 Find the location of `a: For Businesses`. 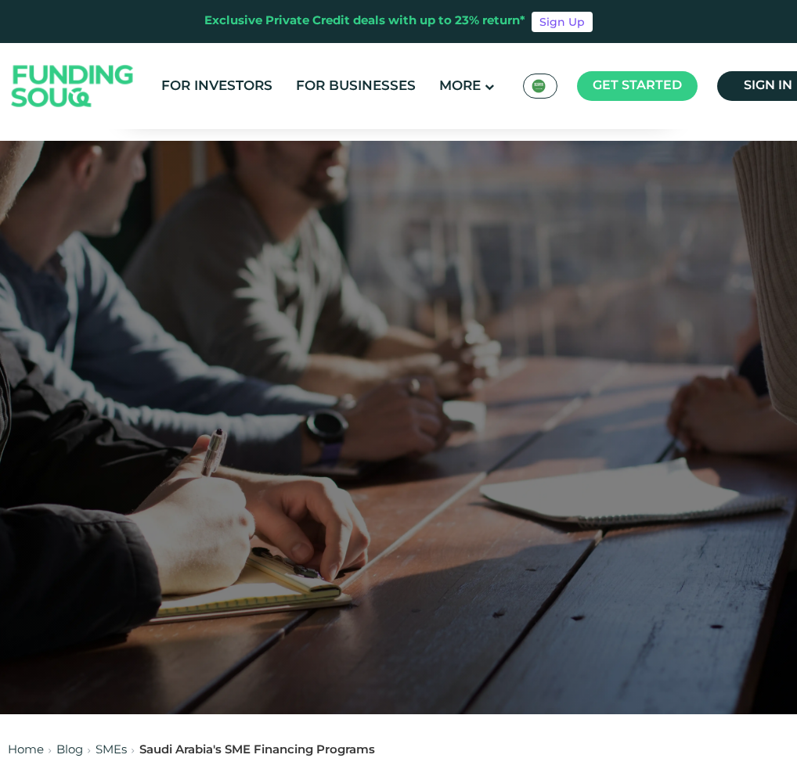

a: For Businesses is located at coordinates (355, 86).